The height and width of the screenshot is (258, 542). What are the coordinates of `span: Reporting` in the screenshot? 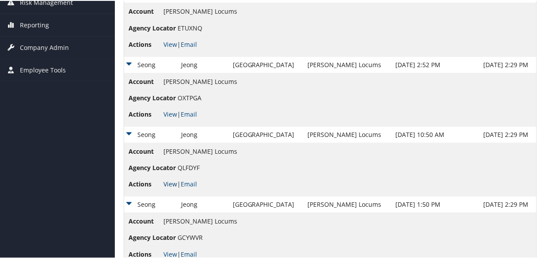 It's located at (34, 24).